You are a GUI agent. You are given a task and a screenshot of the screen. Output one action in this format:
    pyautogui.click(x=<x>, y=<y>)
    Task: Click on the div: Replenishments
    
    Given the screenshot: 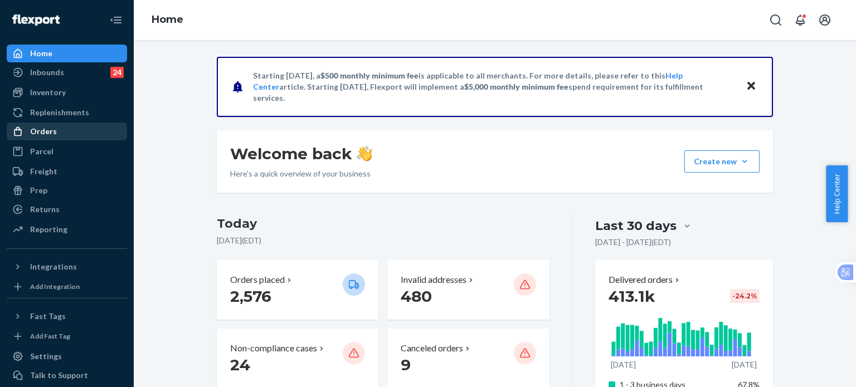 What is the action you would take?
    pyautogui.click(x=60, y=113)
    